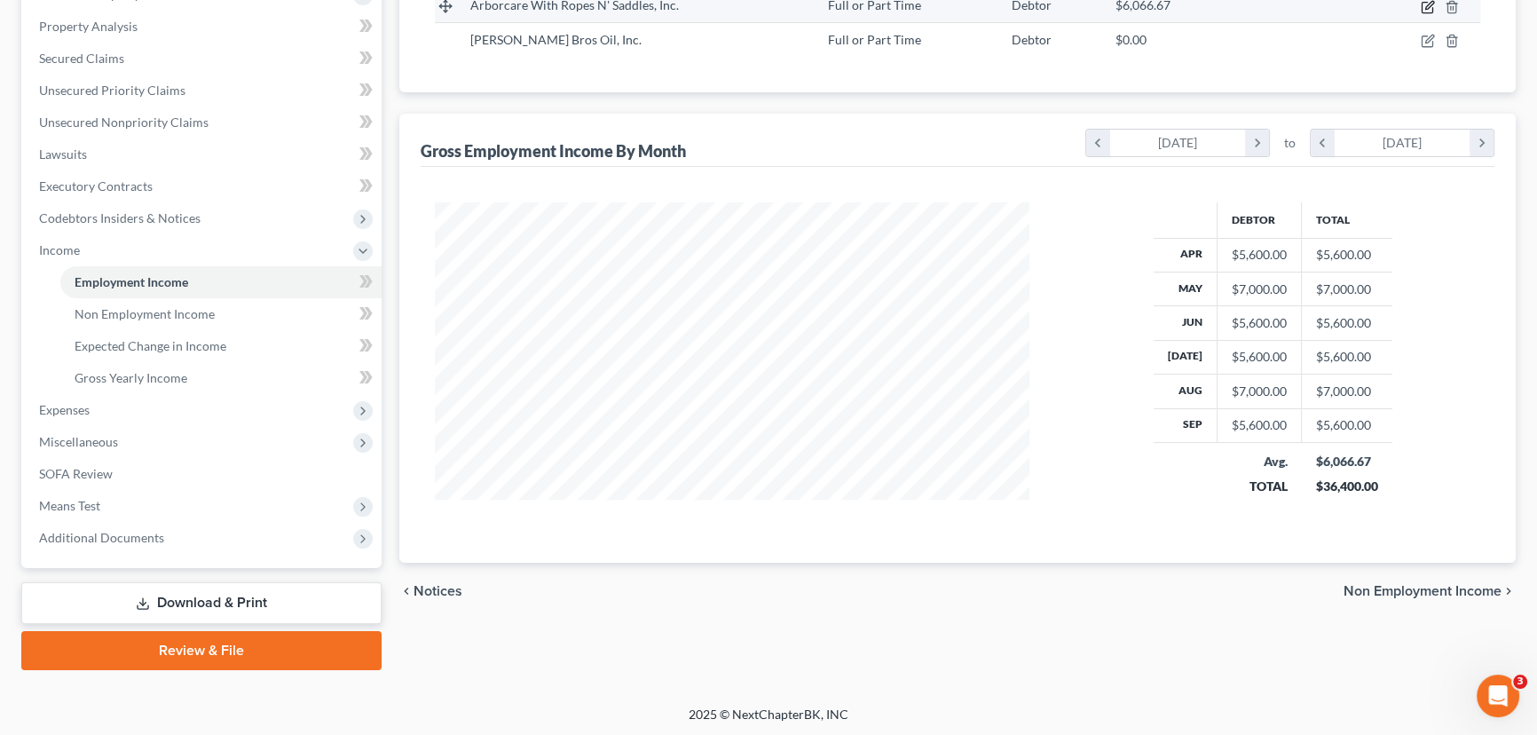 Image resolution: width=1537 pixels, height=735 pixels. I want to click on th: Debtor, so click(1259, 220).